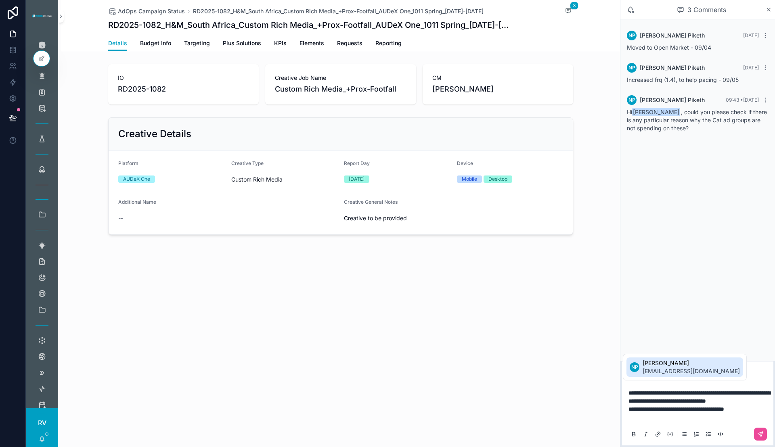  I want to click on span: Elements, so click(312, 43).